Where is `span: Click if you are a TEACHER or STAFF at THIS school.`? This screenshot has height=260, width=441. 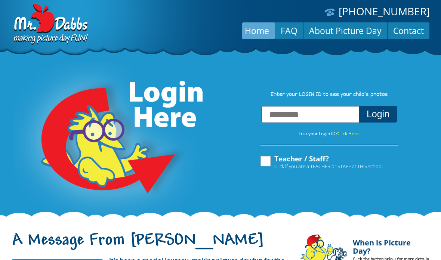 span: Click if you are a TEACHER or STAFF at THIS school. is located at coordinates (329, 166).